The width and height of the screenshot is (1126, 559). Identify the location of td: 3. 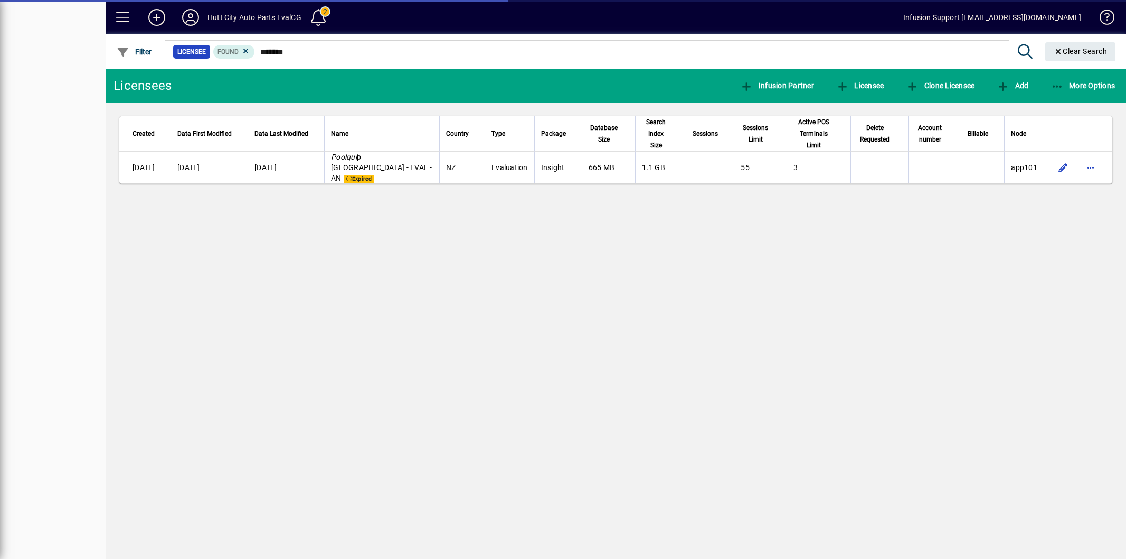
(818, 167).